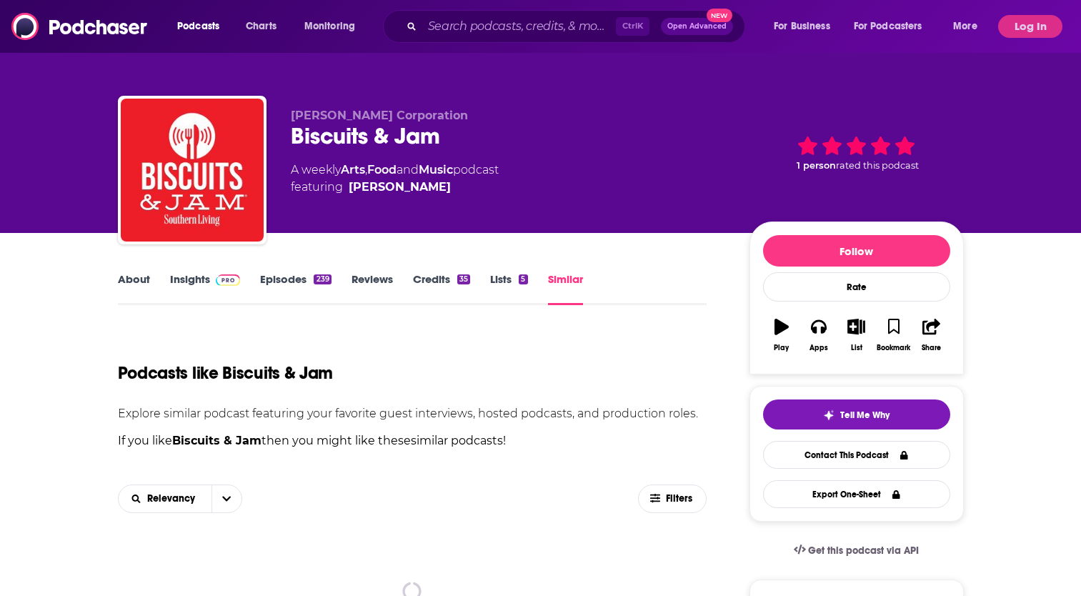 This screenshot has height=596, width=1081. I want to click on span: Ctrl K, so click(632, 26).